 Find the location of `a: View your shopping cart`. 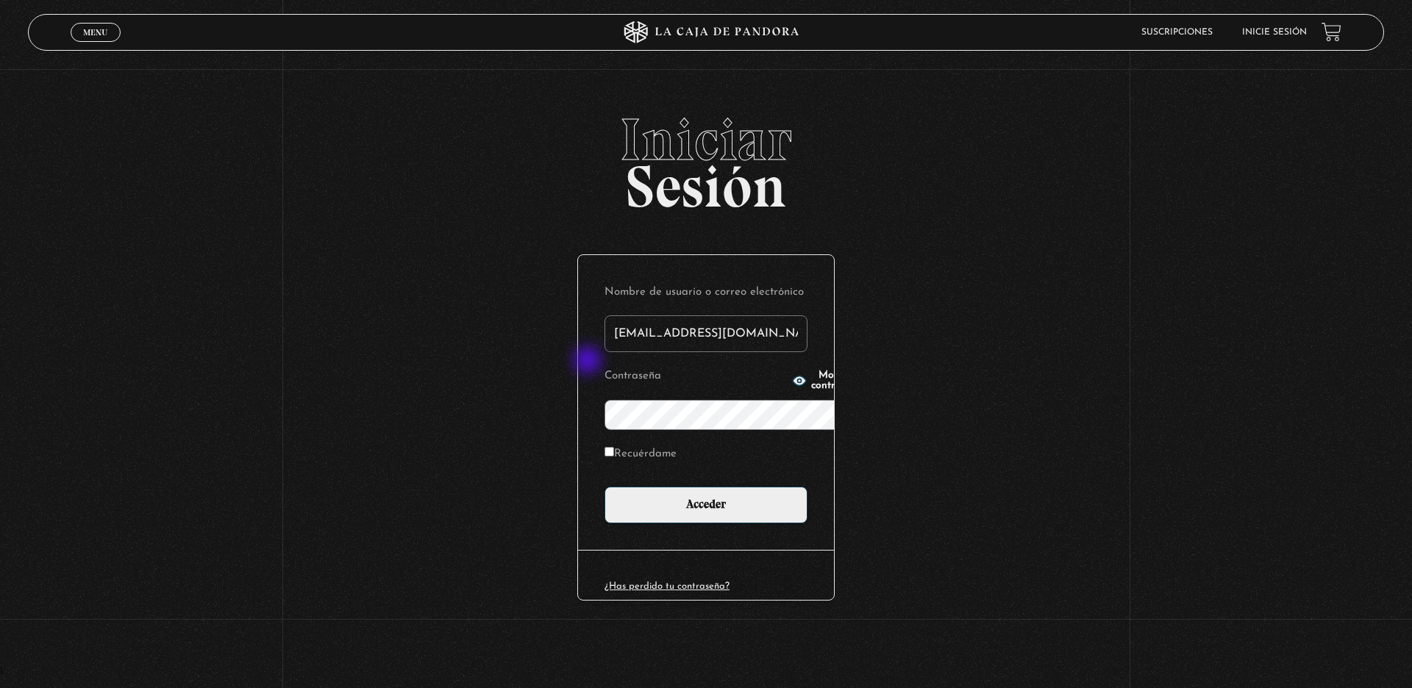

a: View your shopping cart is located at coordinates (1331, 32).